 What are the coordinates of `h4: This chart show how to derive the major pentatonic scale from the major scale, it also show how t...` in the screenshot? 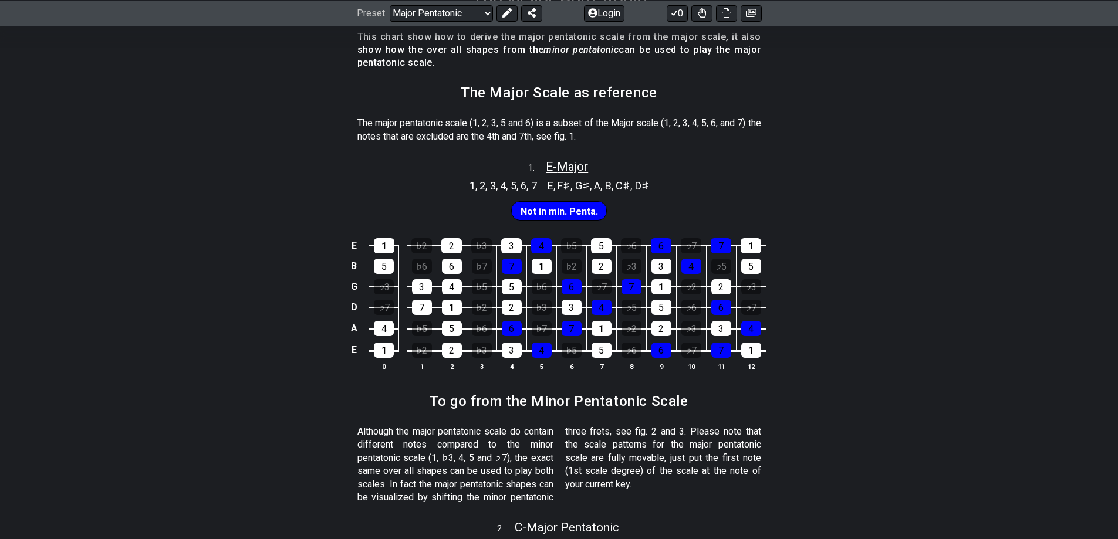 It's located at (559, 50).